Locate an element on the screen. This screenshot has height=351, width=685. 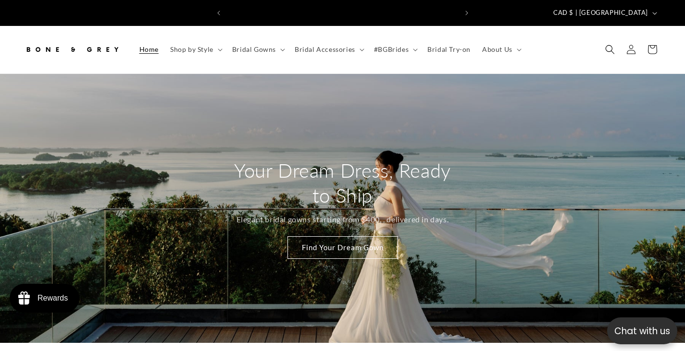
summary: About Us is located at coordinates (501, 50).